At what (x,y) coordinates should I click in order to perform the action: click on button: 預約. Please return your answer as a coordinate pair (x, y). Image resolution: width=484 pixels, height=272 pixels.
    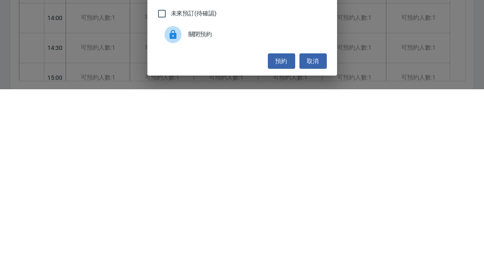
    Looking at the image, I should click on (282, 244).